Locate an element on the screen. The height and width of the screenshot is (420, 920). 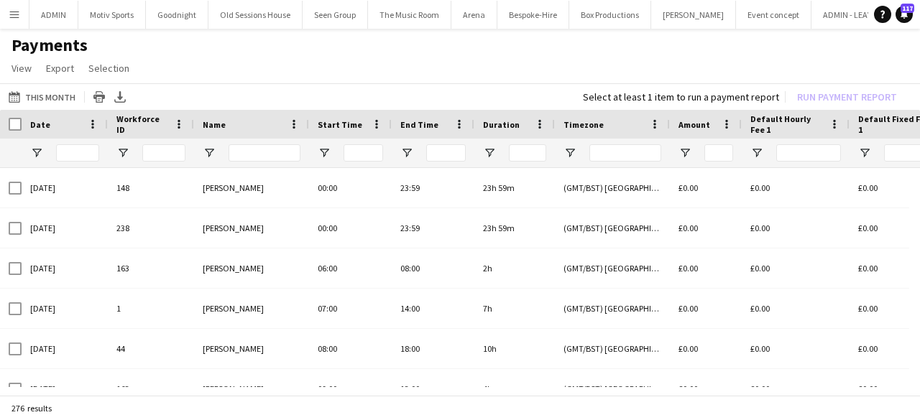
button: Old Sessions House is located at coordinates (255, 14).